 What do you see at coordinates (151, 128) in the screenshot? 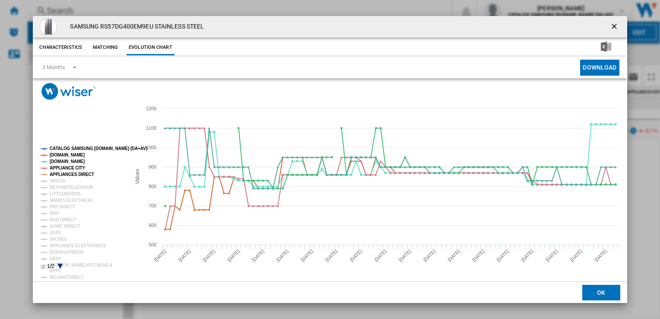
I see `tspan: 1100` at bounding box center [151, 128].